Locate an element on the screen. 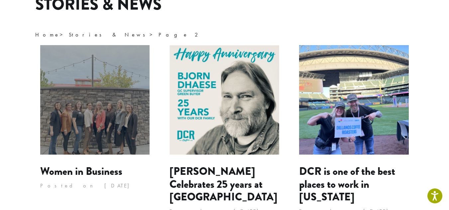 The image size is (449, 210). a: Women in Business is located at coordinates (81, 172).